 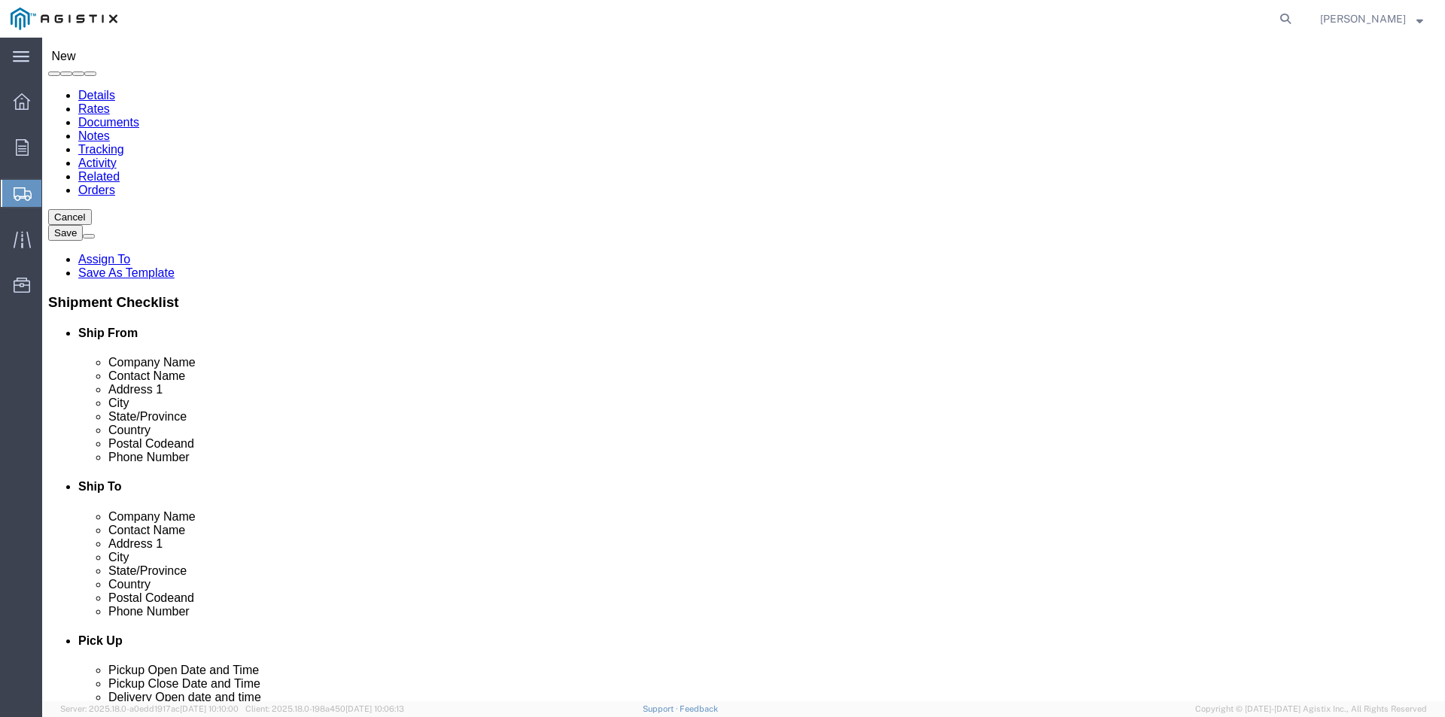 I want to click on a: Feedback, so click(x=698, y=709).